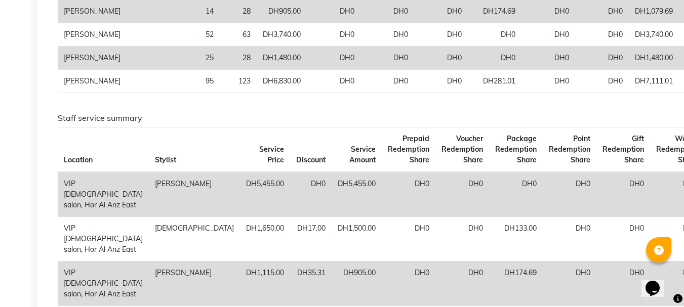 The height and width of the screenshot is (307, 684). I want to click on h6: Staff service summary, so click(360, 118).